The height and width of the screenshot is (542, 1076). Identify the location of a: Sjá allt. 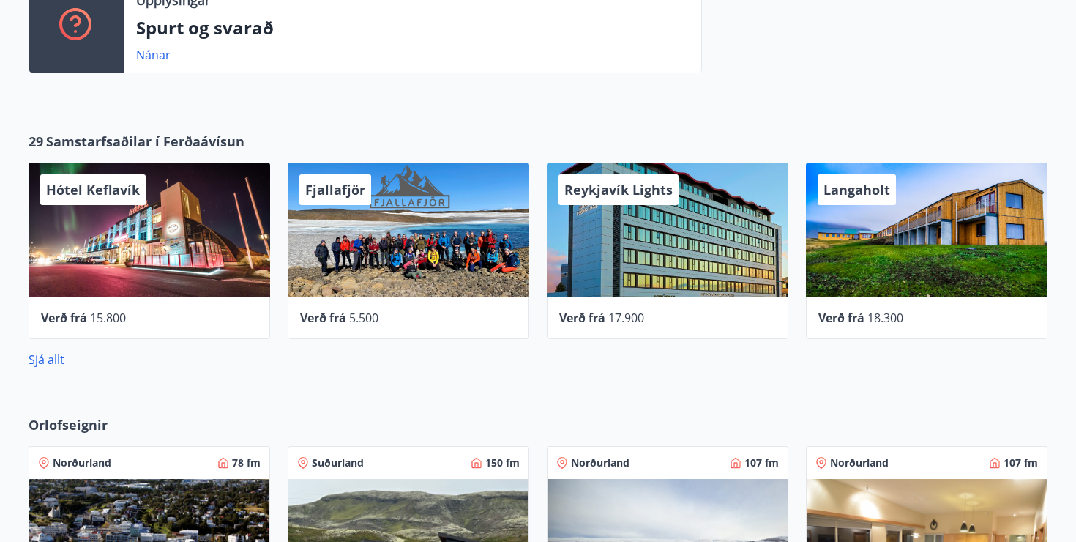
(46, 359).